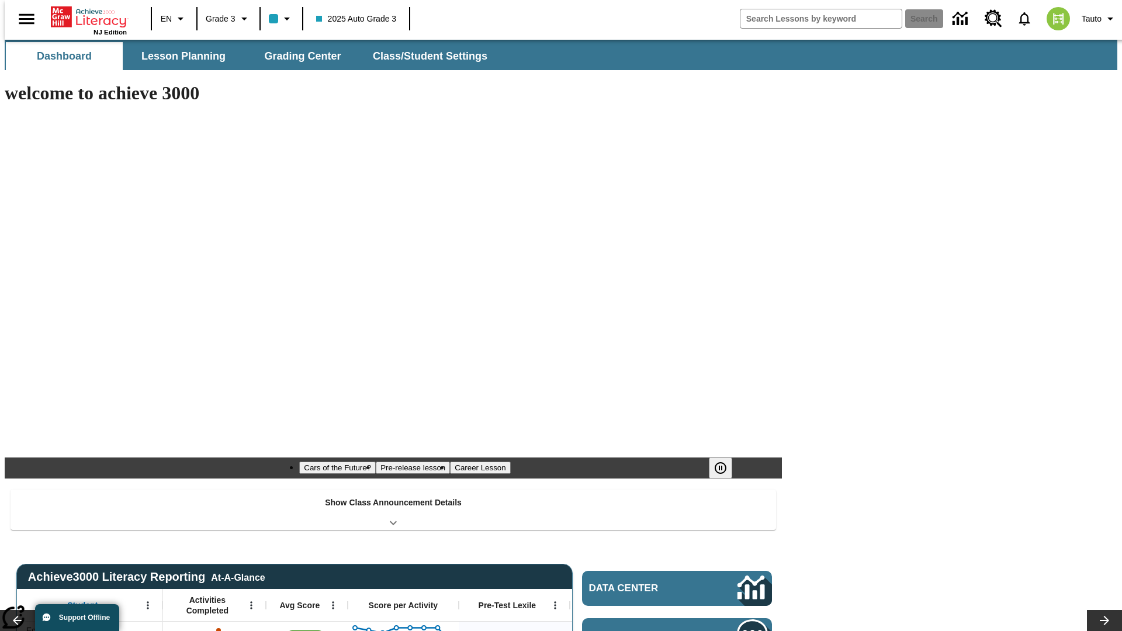  Describe the element at coordinates (238, 577) in the screenshot. I see `div: At-A-Glance` at that location.